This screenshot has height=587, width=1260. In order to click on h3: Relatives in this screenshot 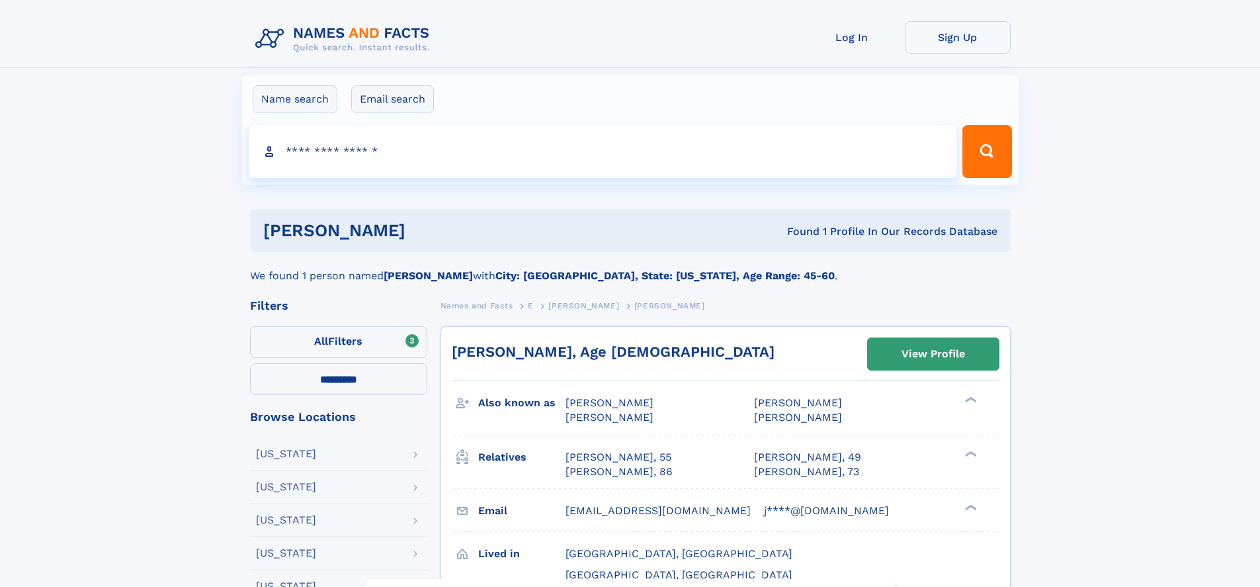, I will do `click(522, 457)`.